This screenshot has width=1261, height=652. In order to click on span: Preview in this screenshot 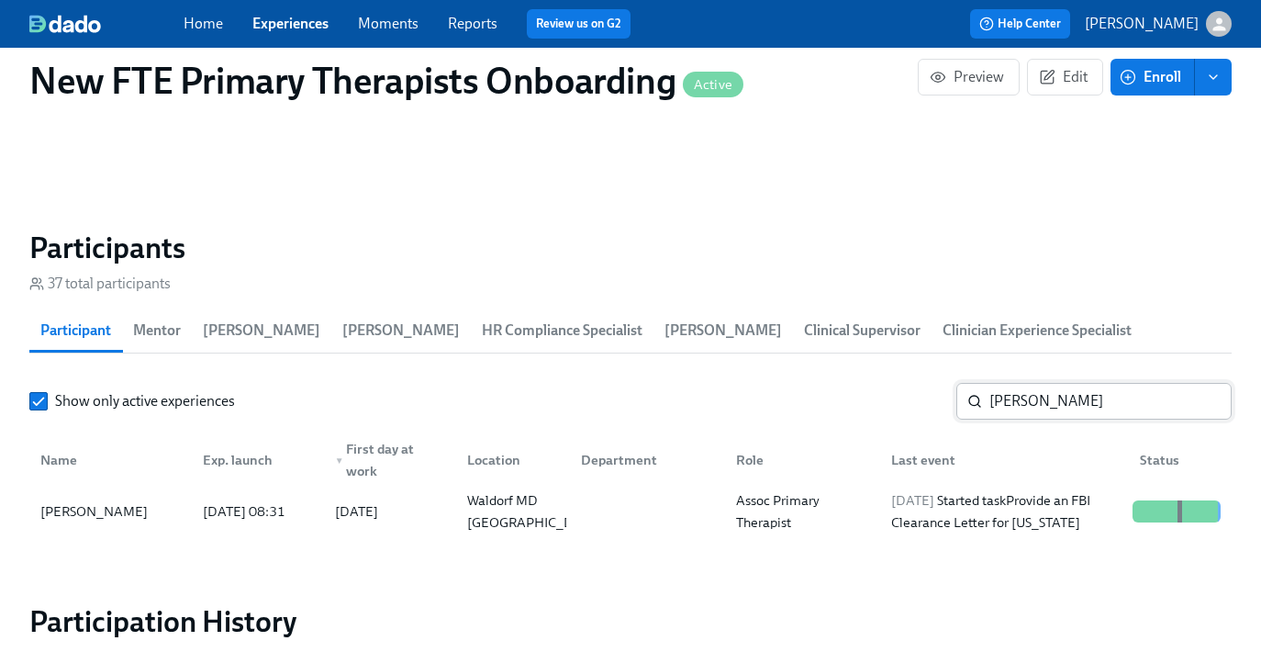, I will do `click(968, 77)`.